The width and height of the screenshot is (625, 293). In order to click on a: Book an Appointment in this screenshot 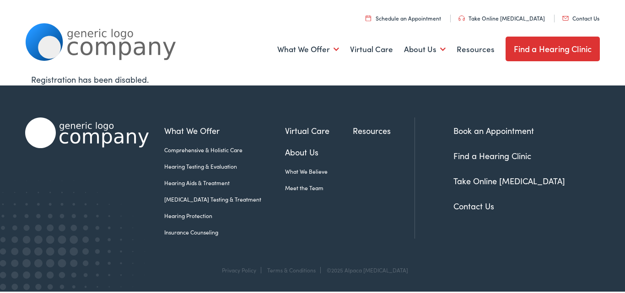, I will do `click(494, 130)`.